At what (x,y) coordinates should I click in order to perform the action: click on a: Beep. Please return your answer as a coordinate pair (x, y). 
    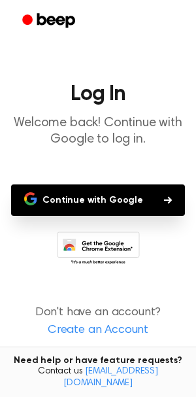
    Looking at the image, I should click on (50, 21).